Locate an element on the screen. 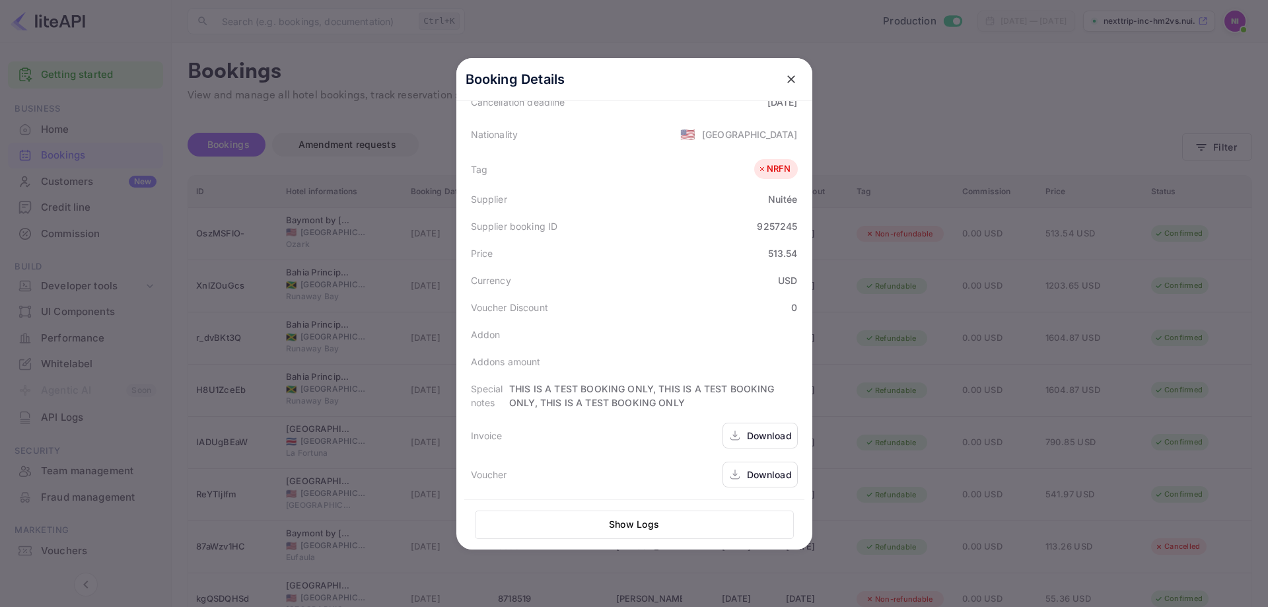  button: Show Logs is located at coordinates (634, 524).